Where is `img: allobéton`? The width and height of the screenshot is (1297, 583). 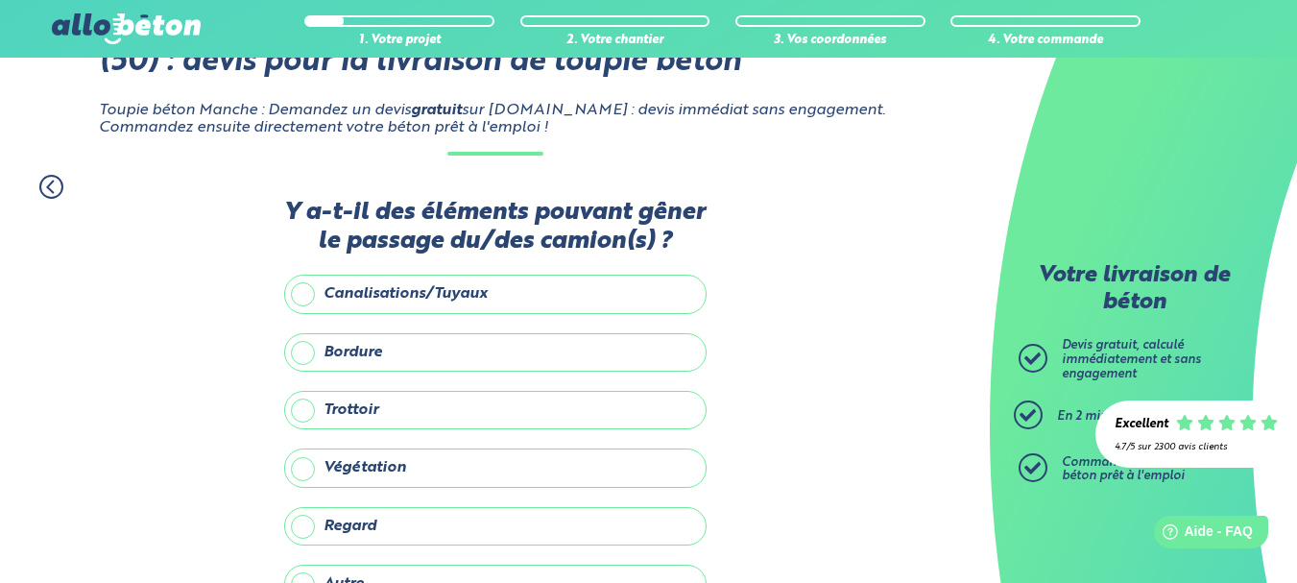
img: allobéton is located at coordinates (126, 29).